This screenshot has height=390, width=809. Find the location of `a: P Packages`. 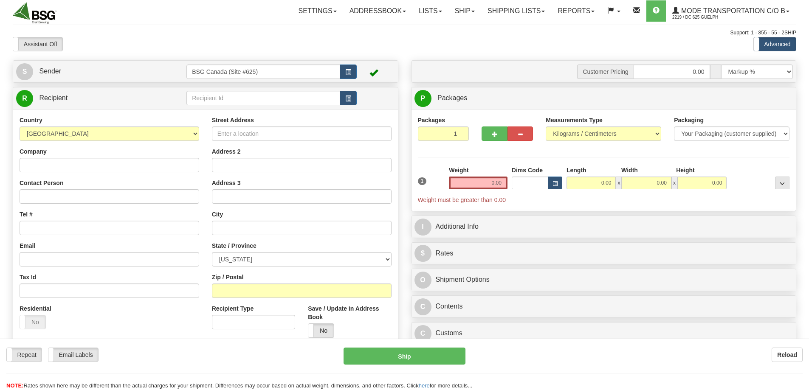

a: P Packages is located at coordinates (604, 98).